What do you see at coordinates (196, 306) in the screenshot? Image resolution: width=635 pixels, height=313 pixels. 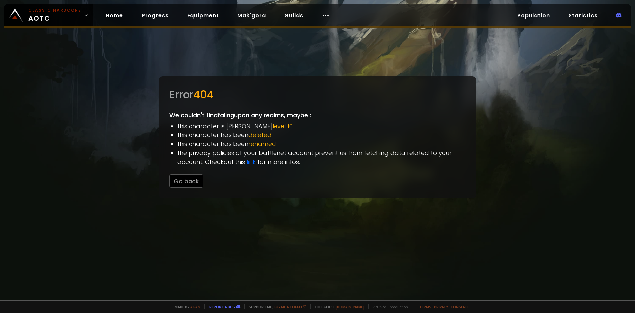 I see `a: a fan` at bounding box center [196, 306].